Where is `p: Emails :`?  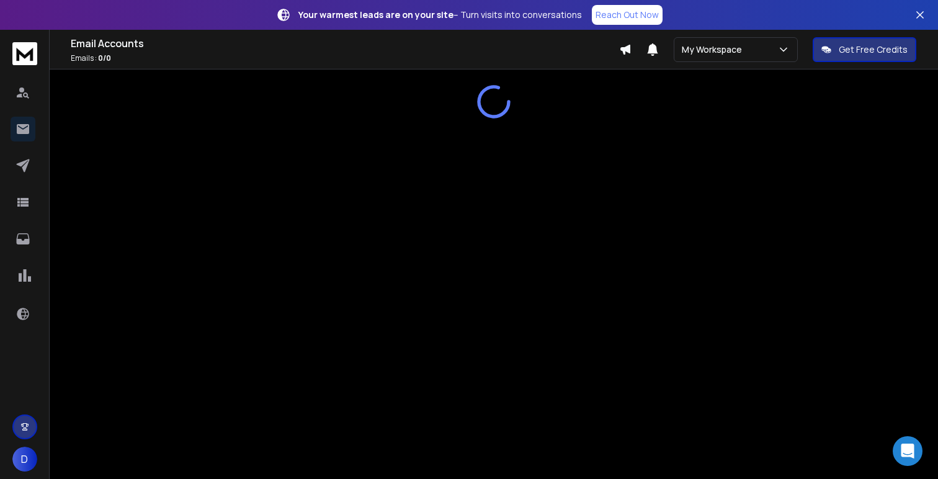 p: Emails : is located at coordinates (345, 58).